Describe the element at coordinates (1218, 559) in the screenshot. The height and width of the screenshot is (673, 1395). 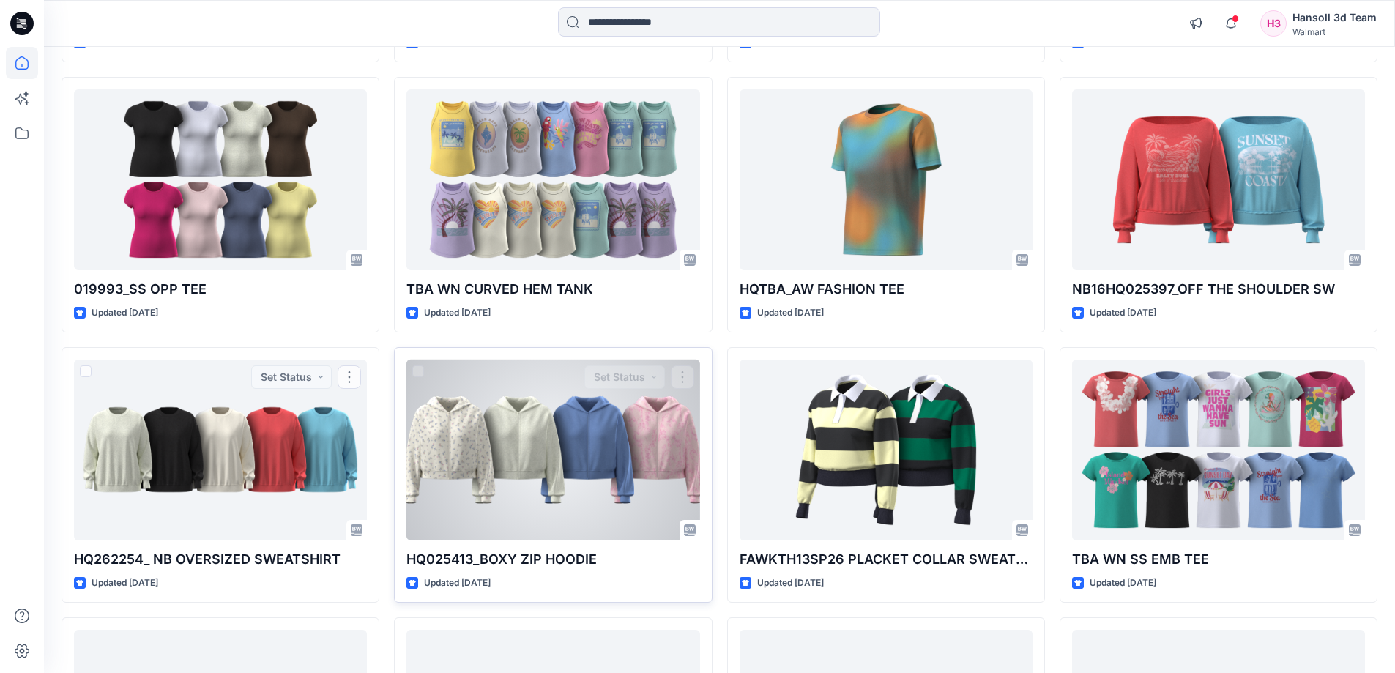
I see `p: TBA WN SS EMB TEE` at that location.